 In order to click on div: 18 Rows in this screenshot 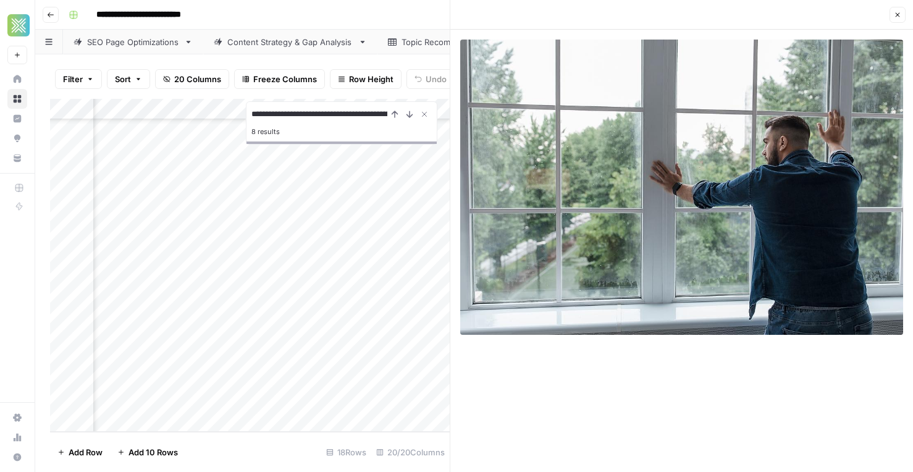, I will do `click(346, 452)`.